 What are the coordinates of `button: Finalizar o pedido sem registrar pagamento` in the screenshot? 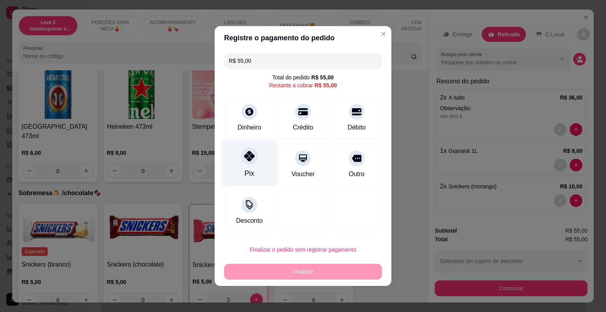 It's located at (303, 249).